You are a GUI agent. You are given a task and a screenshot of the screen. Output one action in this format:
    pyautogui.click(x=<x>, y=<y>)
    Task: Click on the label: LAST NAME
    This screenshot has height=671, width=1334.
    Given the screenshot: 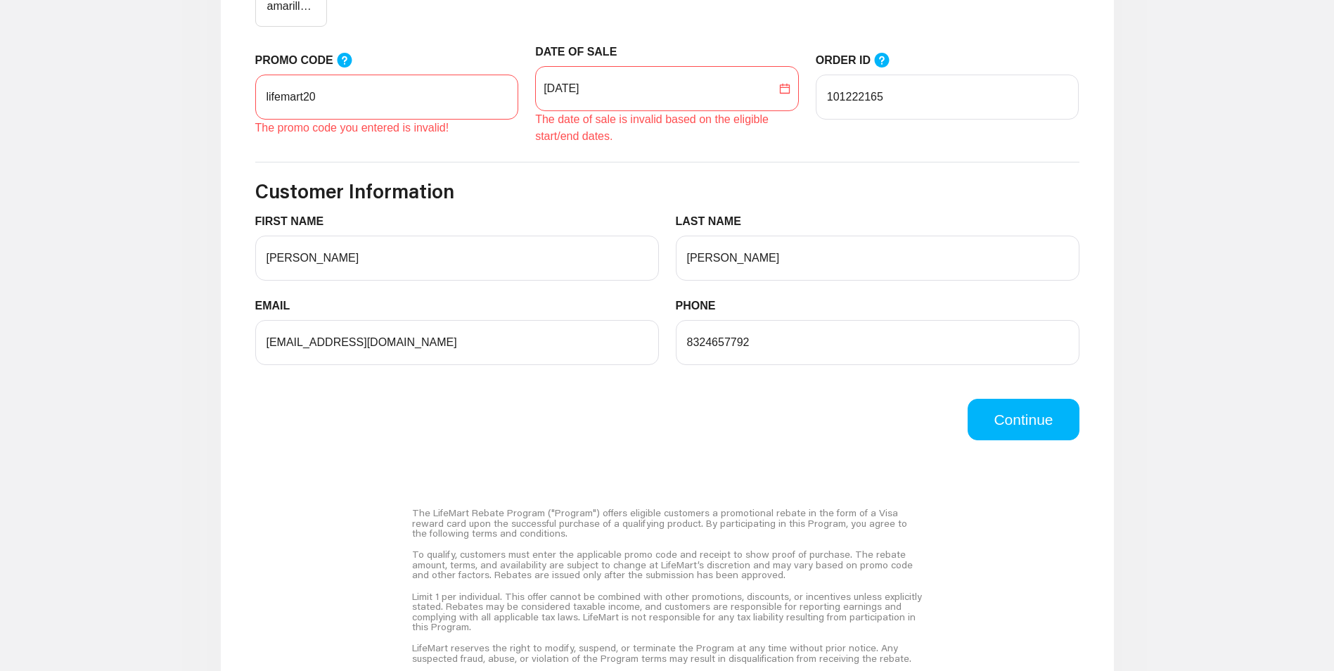 What is the action you would take?
    pyautogui.click(x=714, y=222)
    